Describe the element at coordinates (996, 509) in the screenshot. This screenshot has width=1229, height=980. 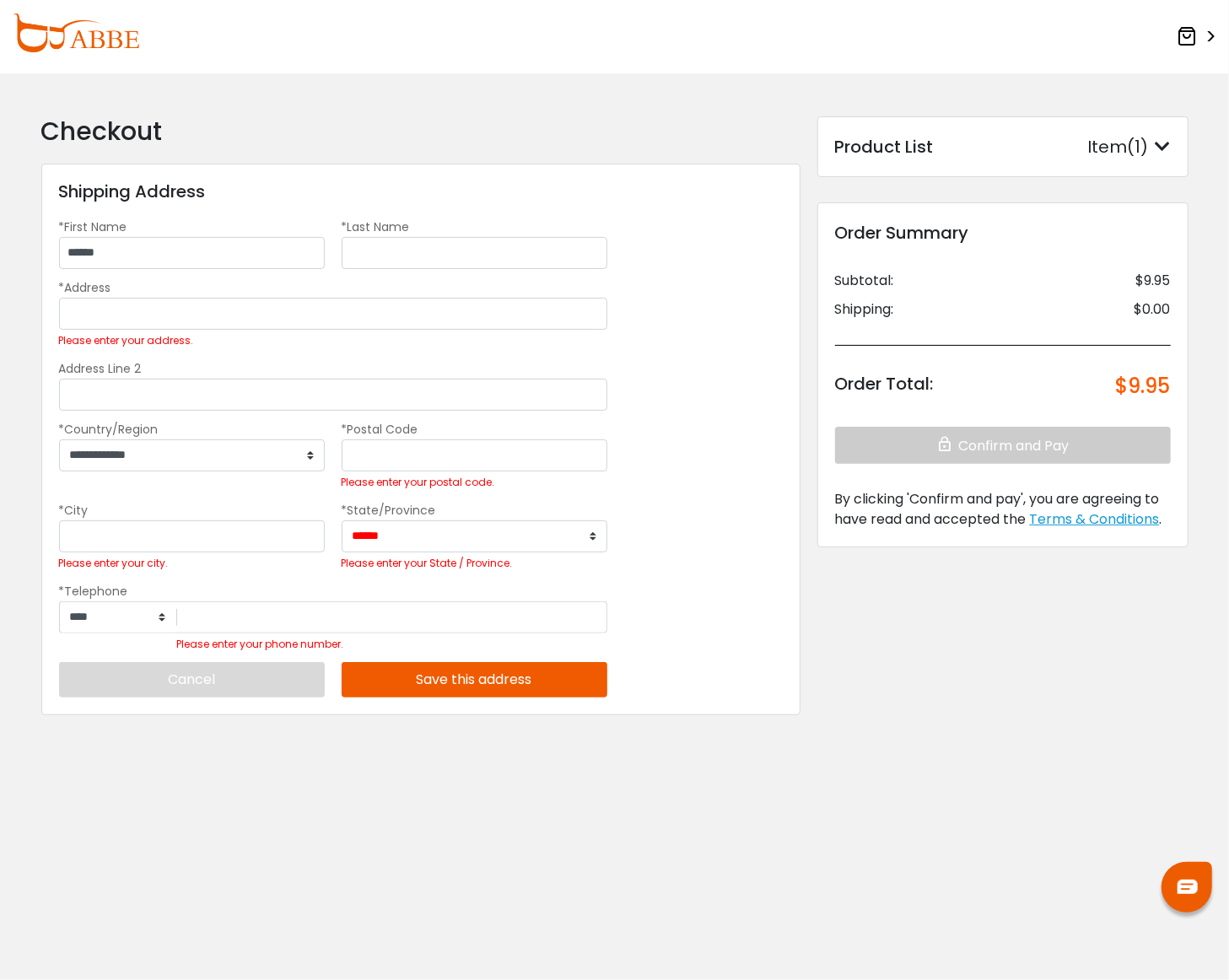
I see `span: By clicking 'Confirm and pay', you are agreeing to have read and accepted the` at that location.